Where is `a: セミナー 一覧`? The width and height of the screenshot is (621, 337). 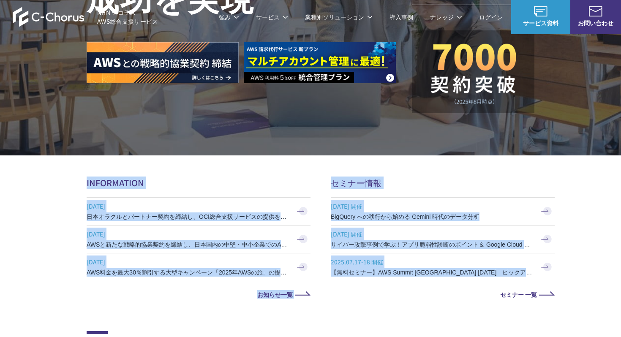
a: セミナー 一覧 is located at coordinates (443, 294).